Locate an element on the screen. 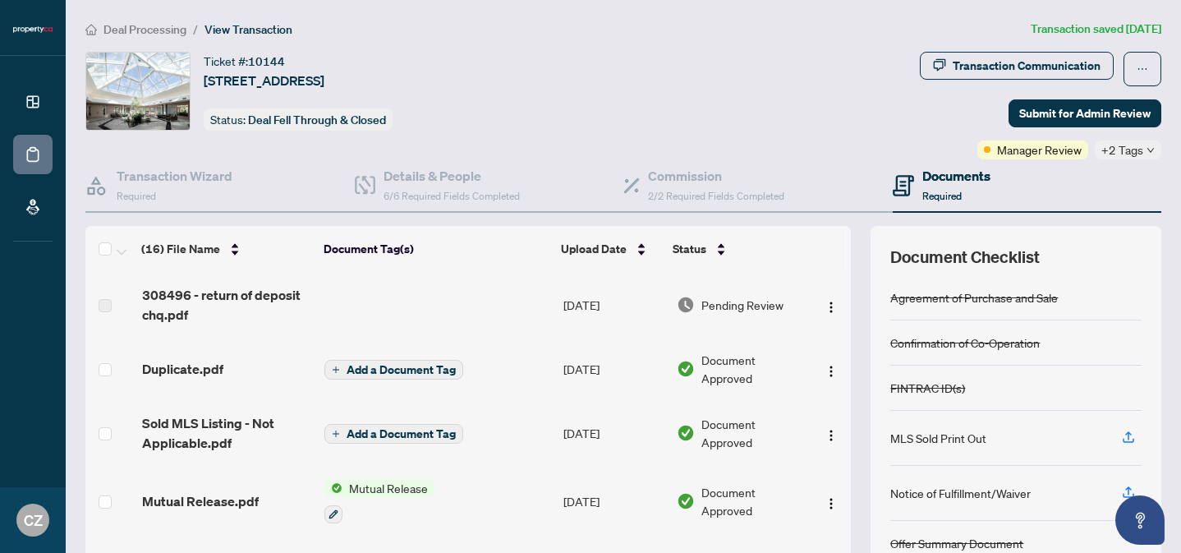 The height and width of the screenshot is (553, 1181). h4: Transaction Wizard is located at coordinates (174, 176).